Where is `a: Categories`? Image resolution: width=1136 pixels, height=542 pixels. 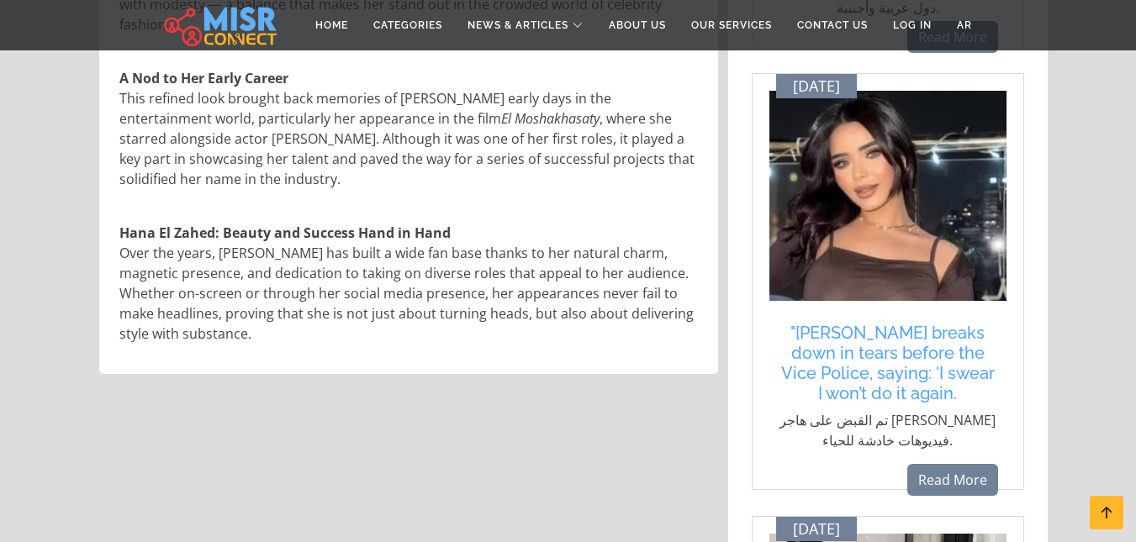
a: Categories is located at coordinates (408, 25).